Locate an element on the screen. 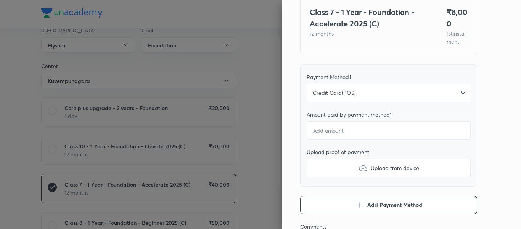  h4: ₹ 8,000 is located at coordinates (457, 18).